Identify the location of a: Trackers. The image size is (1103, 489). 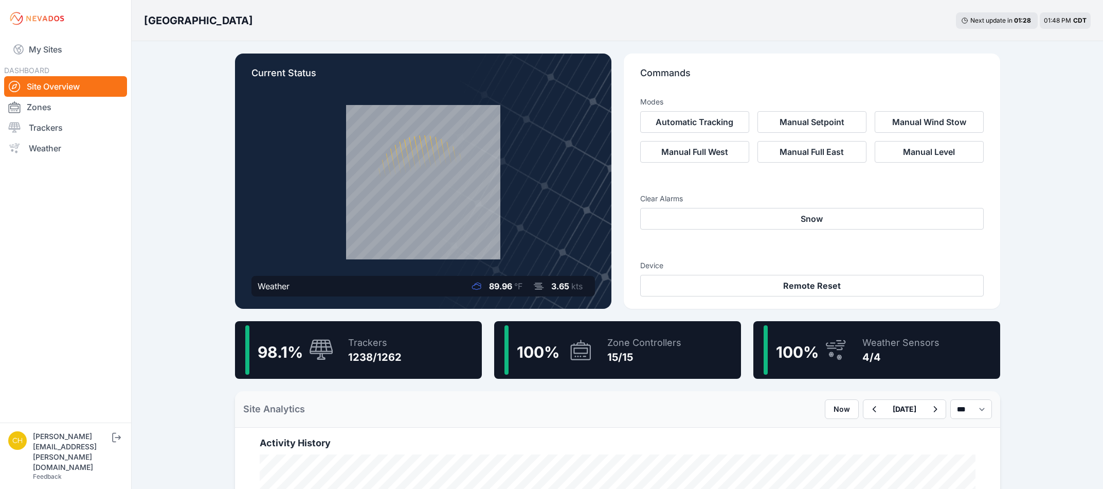
(65, 128).